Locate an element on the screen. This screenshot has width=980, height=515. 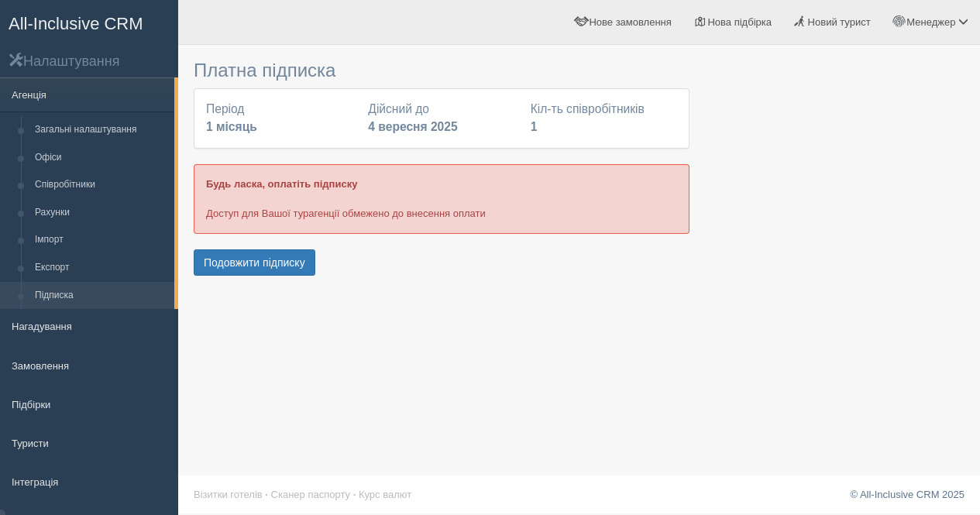
span: Новий турист is located at coordinates (839, 22).